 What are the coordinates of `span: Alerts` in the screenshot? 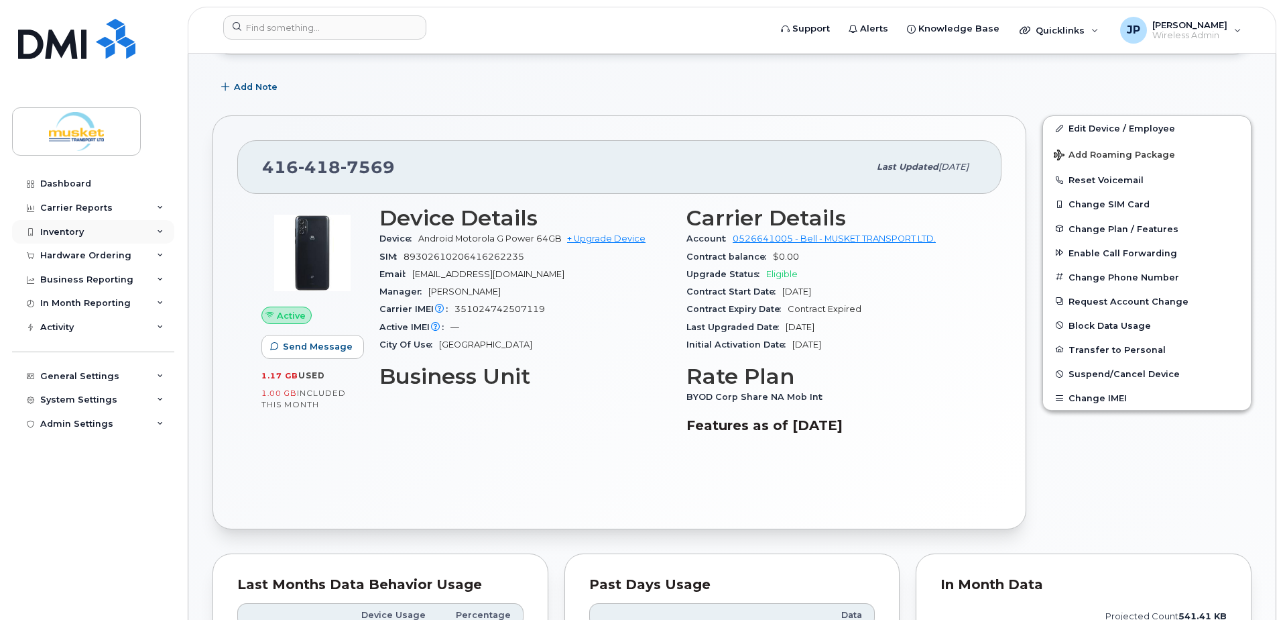 It's located at (874, 29).